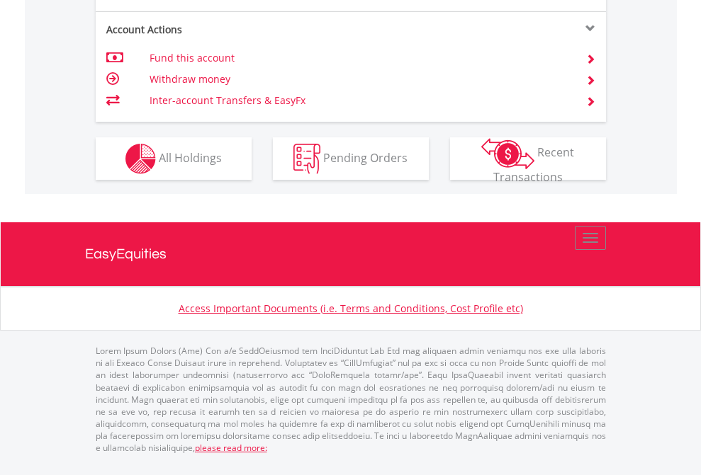 The height and width of the screenshot is (475, 701). What do you see at coordinates (351, 254) in the screenshot?
I see `div: EasyEquities` at bounding box center [351, 254].